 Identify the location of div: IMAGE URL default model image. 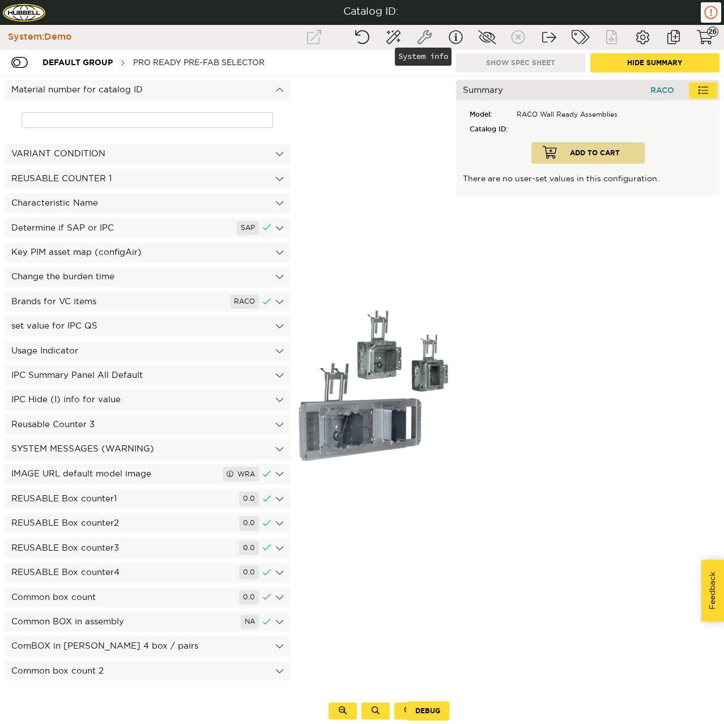
(147, 474).